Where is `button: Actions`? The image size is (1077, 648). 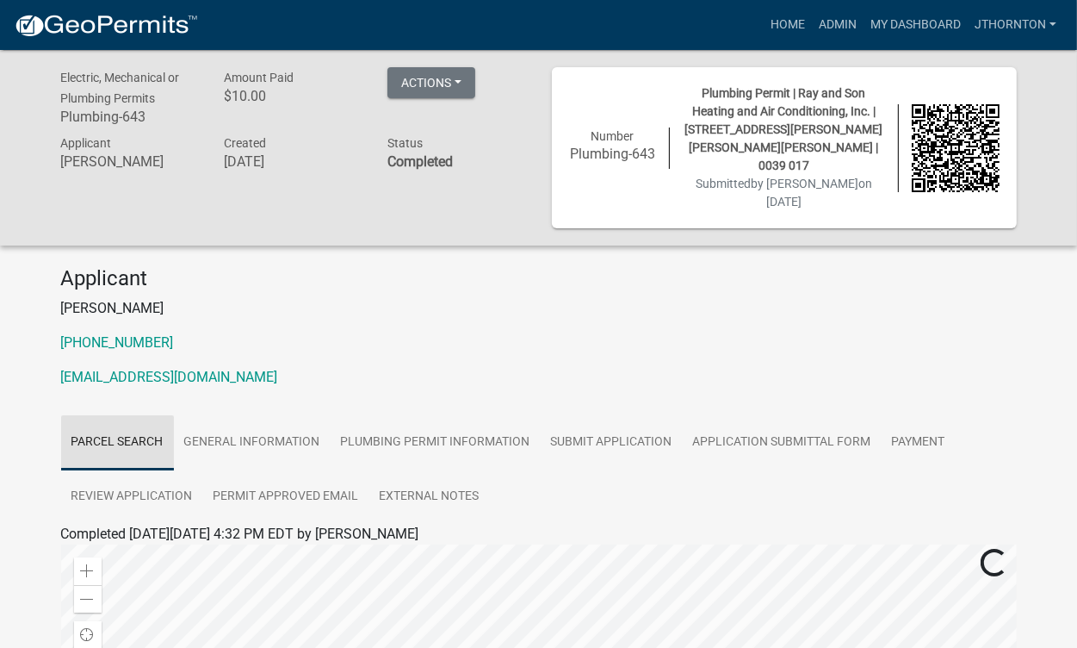 button: Actions is located at coordinates (431, 83).